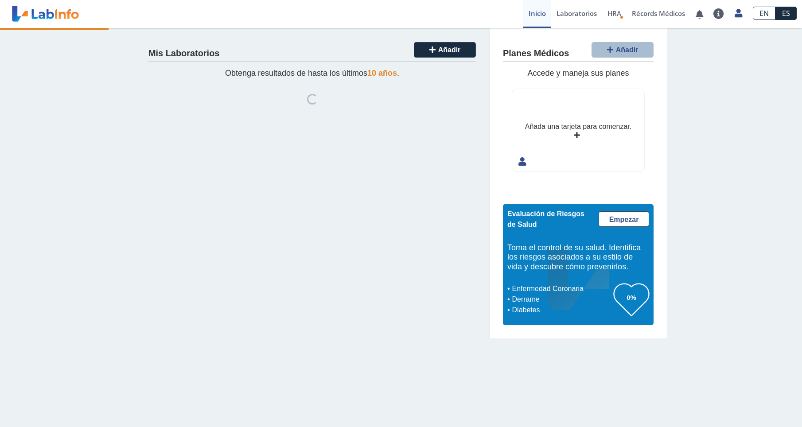  Describe the element at coordinates (546, 219) in the screenshot. I see `span: Evaluación de Riesgos de Salud` at that location.